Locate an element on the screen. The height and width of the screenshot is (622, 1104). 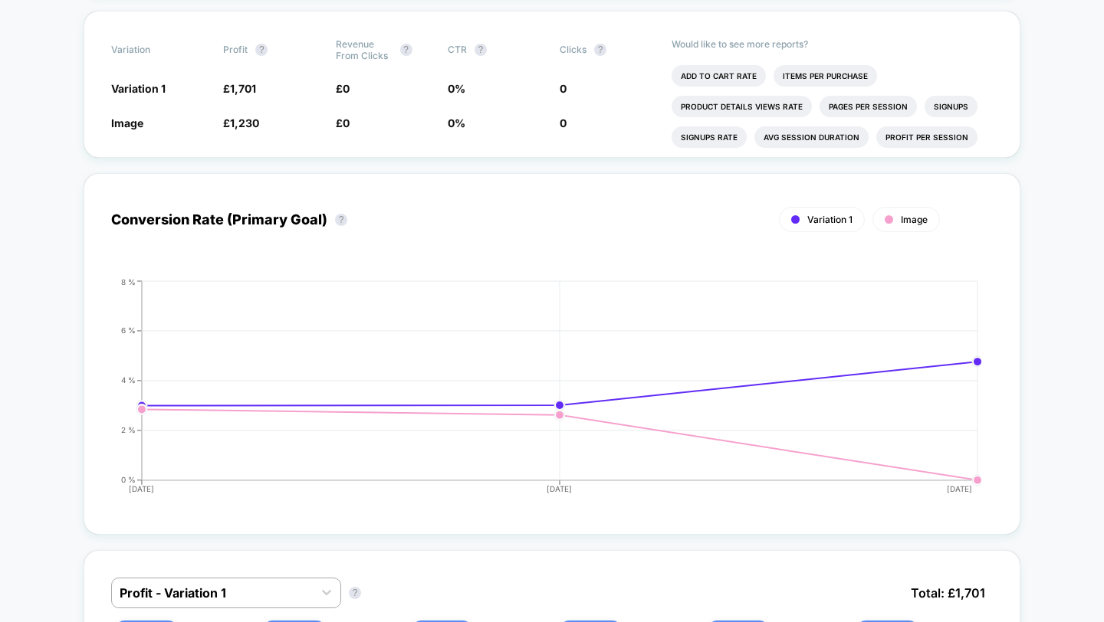
p: Would like to see more reports? is located at coordinates (832, 44).